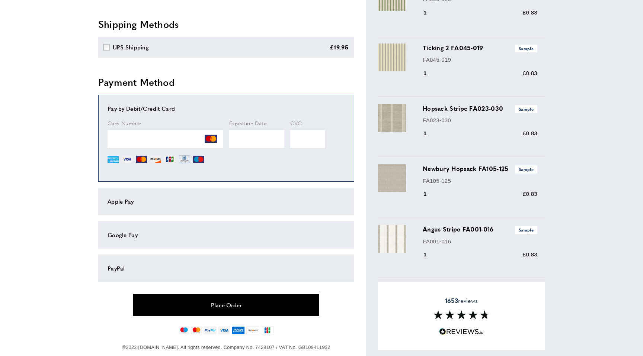 The height and width of the screenshot is (356, 643). Describe the element at coordinates (226, 269) in the screenshot. I see `div: PayPal` at that location.